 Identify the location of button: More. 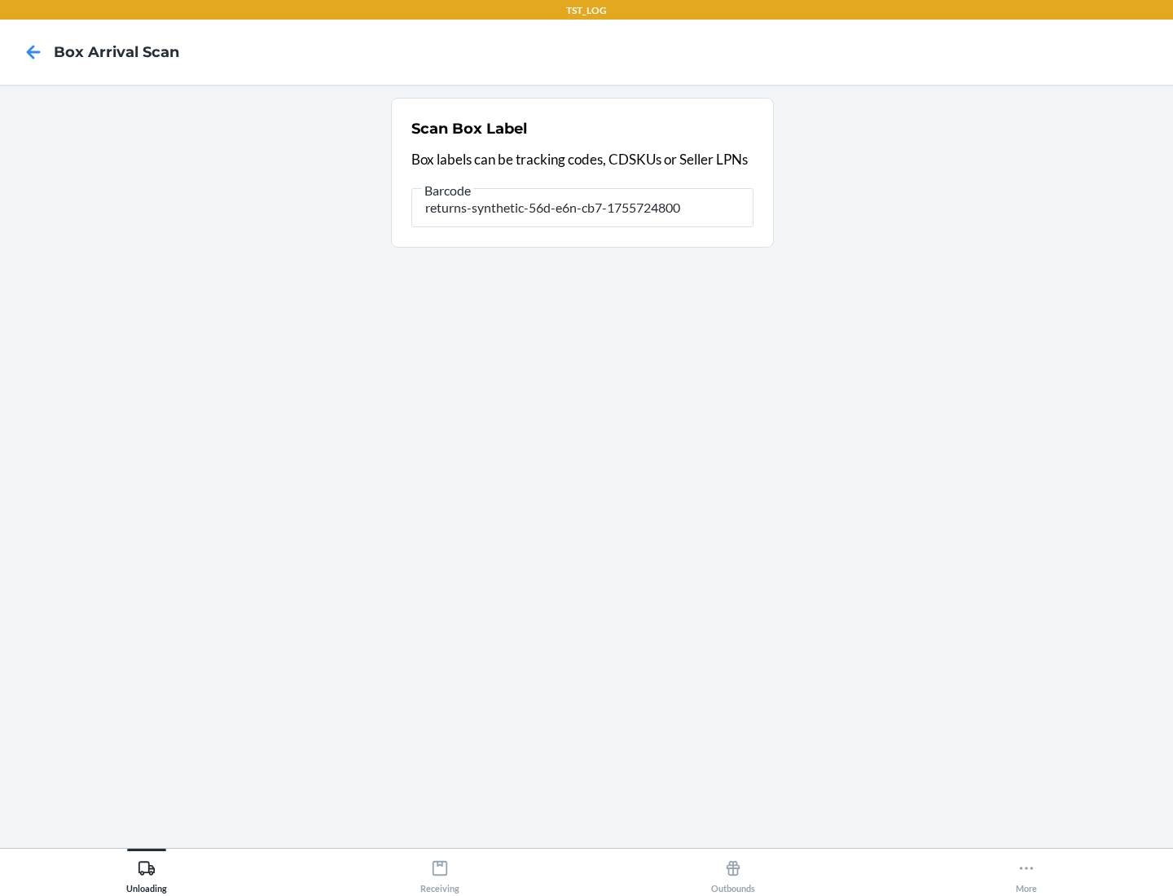
(1027, 871).